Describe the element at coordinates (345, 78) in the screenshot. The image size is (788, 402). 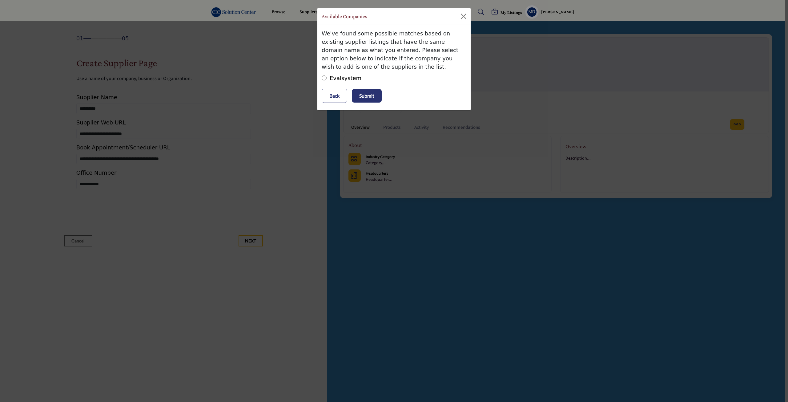
I see `a: Evalsystem` at that location.